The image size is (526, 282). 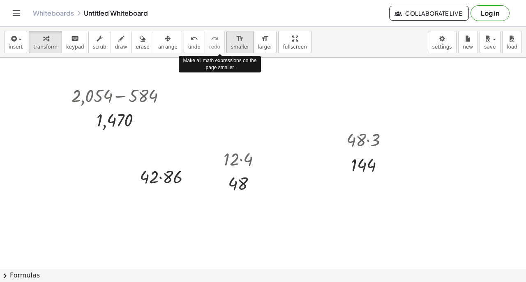 I want to click on a: Whiteboards, so click(x=53, y=13).